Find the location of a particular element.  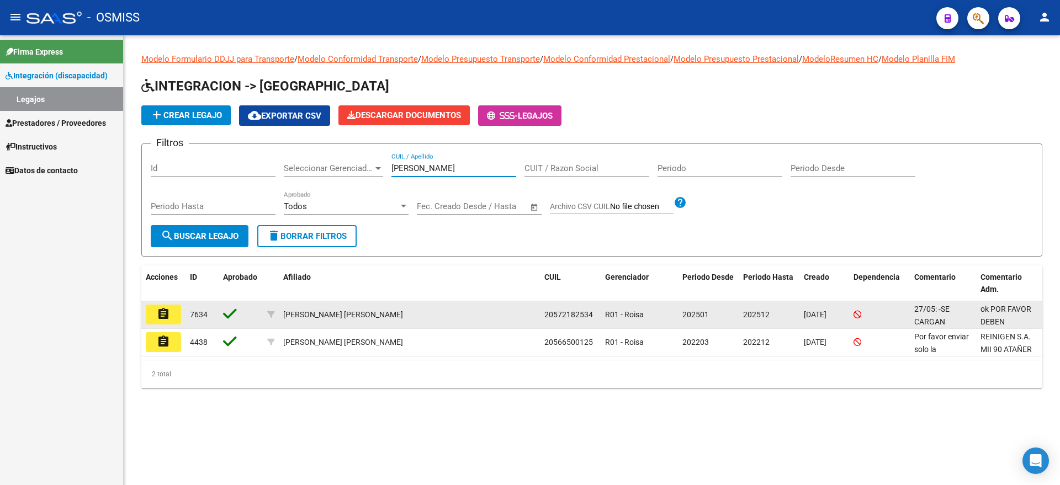

input: Start date is located at coordinates (434, 206).